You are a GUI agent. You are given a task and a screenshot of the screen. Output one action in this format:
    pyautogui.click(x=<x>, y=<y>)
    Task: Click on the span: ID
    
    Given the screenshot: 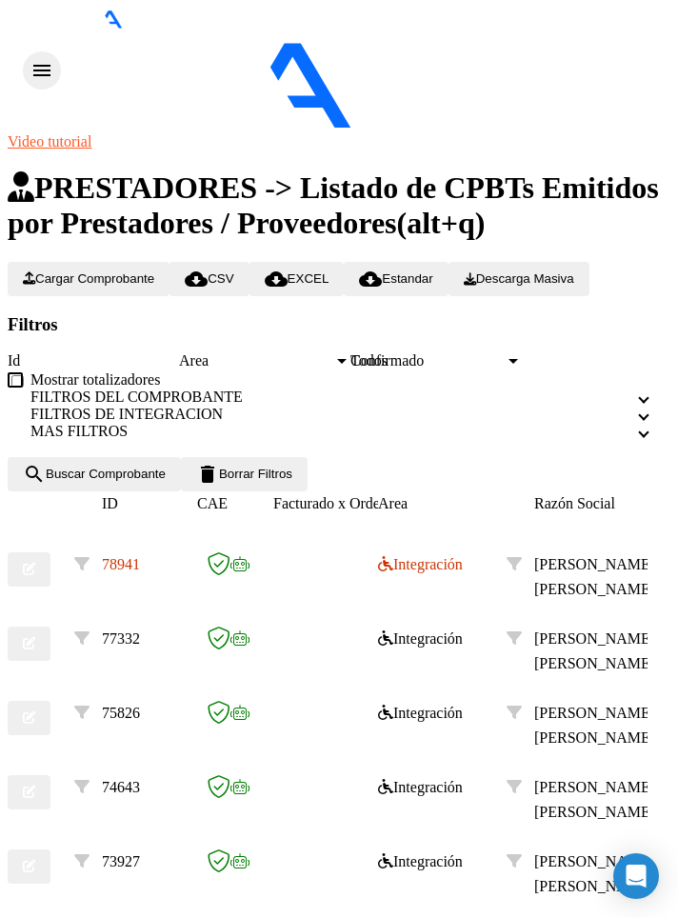 What is the action you would take?
    pyautogui.click(x=110, y=503)
    